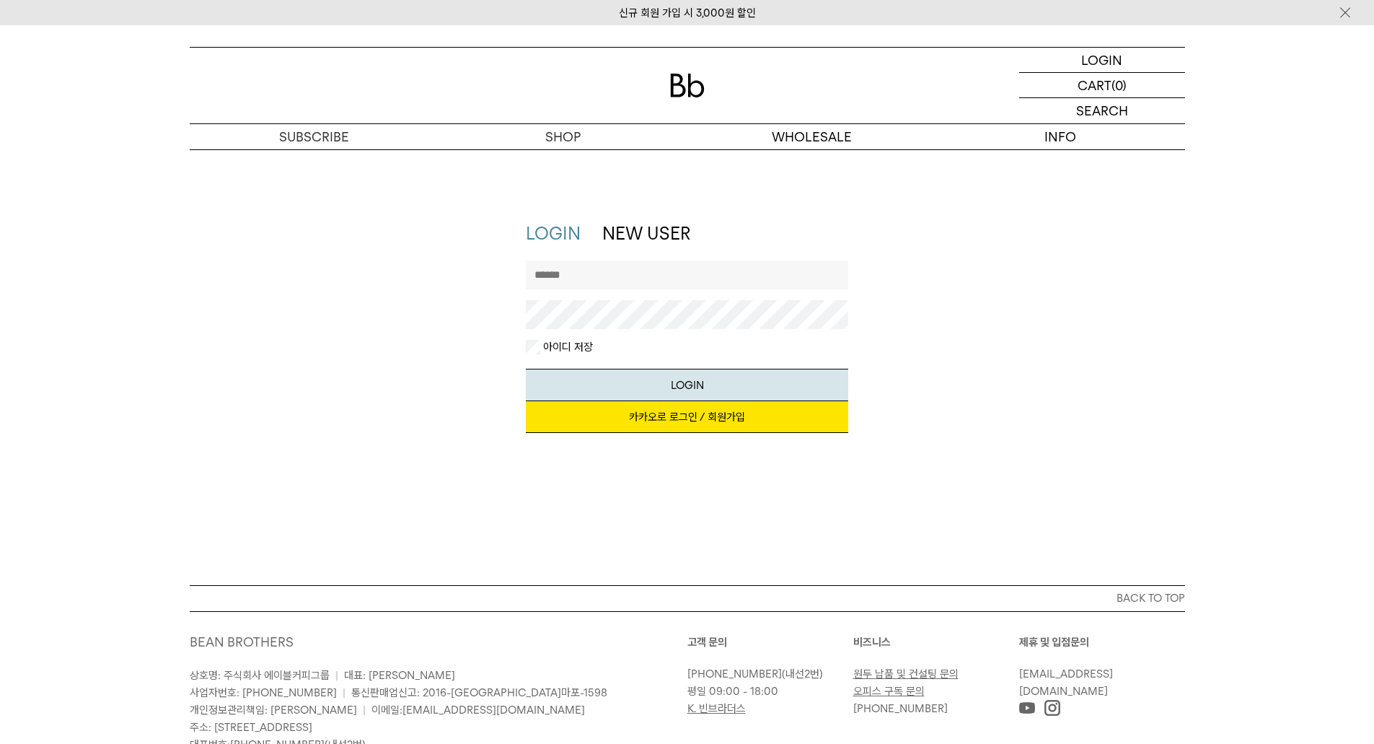 The height and width of the screenshot is (744, 1374). I want to click on p: (내선2번), so click(767, 674).